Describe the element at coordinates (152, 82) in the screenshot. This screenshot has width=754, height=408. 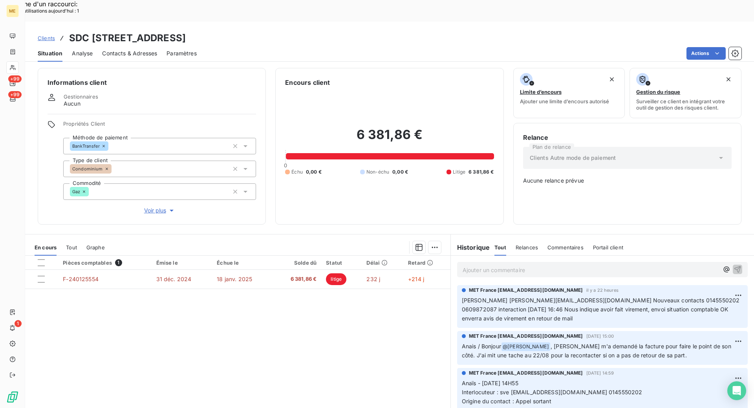
I see `h6: Informations client` at that location.